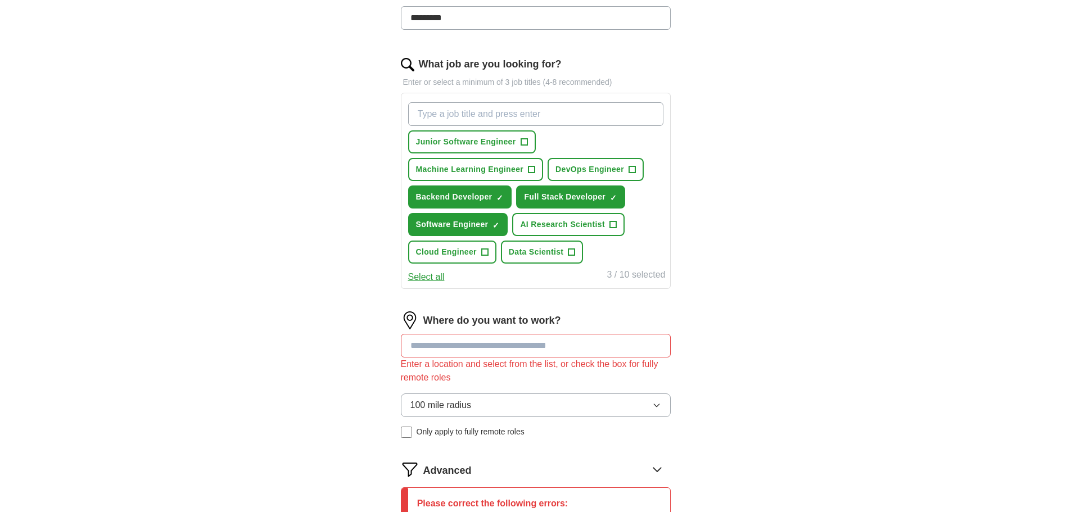 The height and width of the screenshot is (512, 1071). Describe the element at coordinates (441, 405) in the screenshot. I see `span: 100 mile radius` at that location.